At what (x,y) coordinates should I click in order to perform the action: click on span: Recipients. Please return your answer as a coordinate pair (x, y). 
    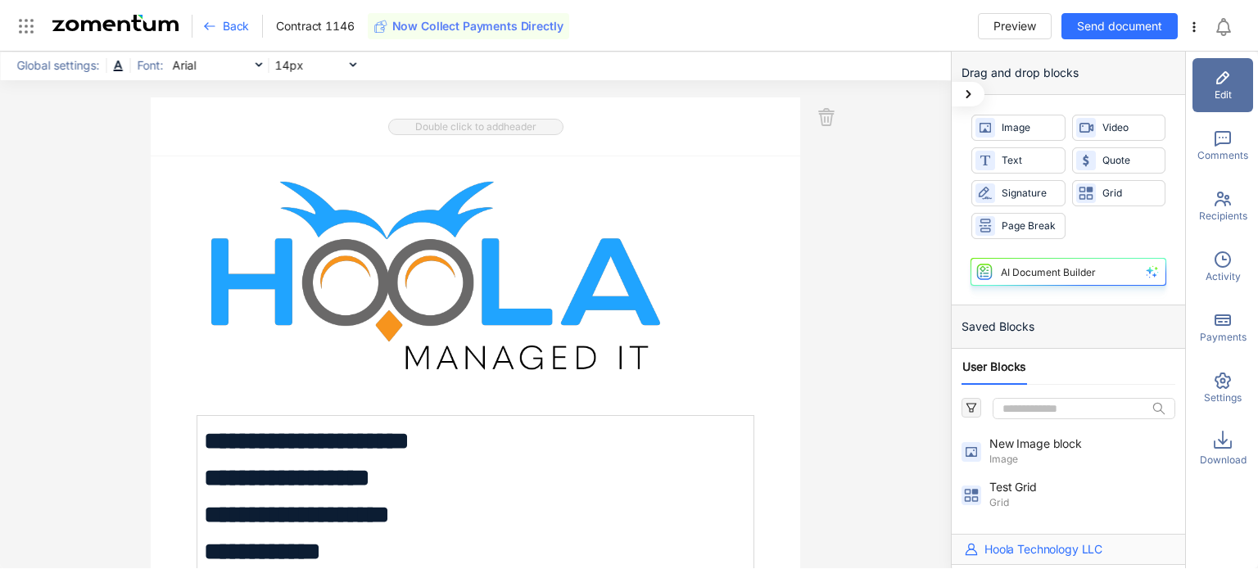
    Looking at the image, I should click on (1222, 216).